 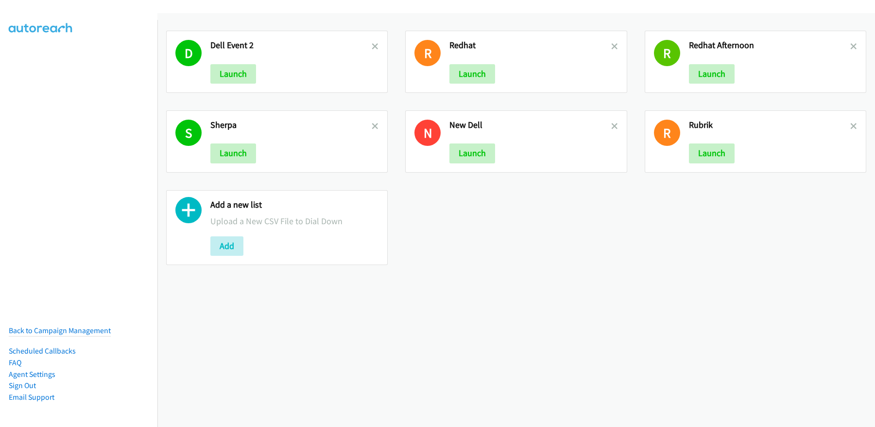 What do you see at coordinates (530, 45) in the screenshot?
I see `h2: Redhat` at bounding box center [530, 45].